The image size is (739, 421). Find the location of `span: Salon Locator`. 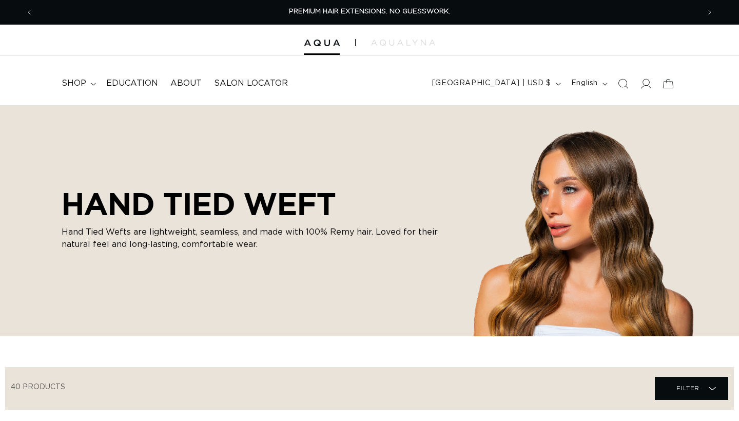

span: Salon Locator is located at coordinates (251, 83).